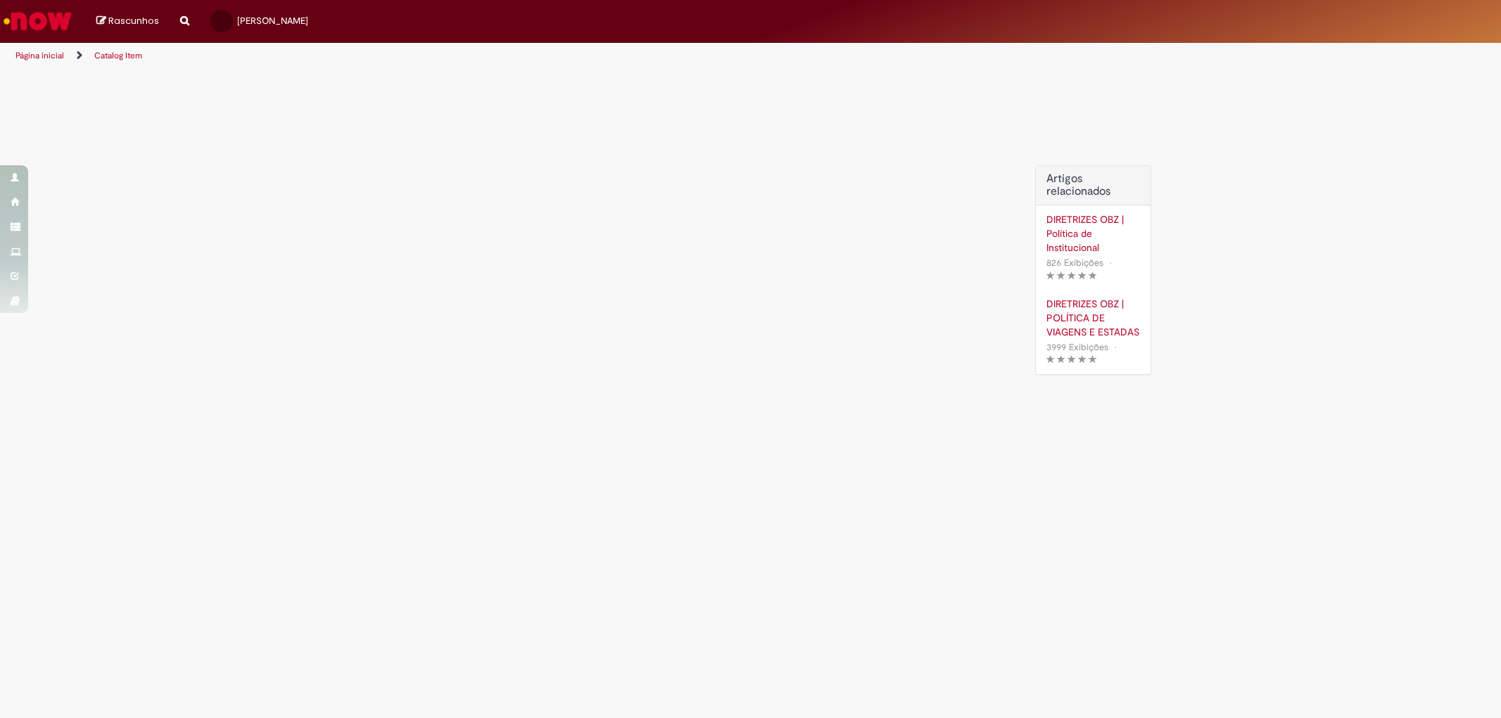 The height and width of the screenshot is (718, 1501). Describe the element at coordinates (134, 20) in the screenshot. I see `span: Rascunhos` at that location.